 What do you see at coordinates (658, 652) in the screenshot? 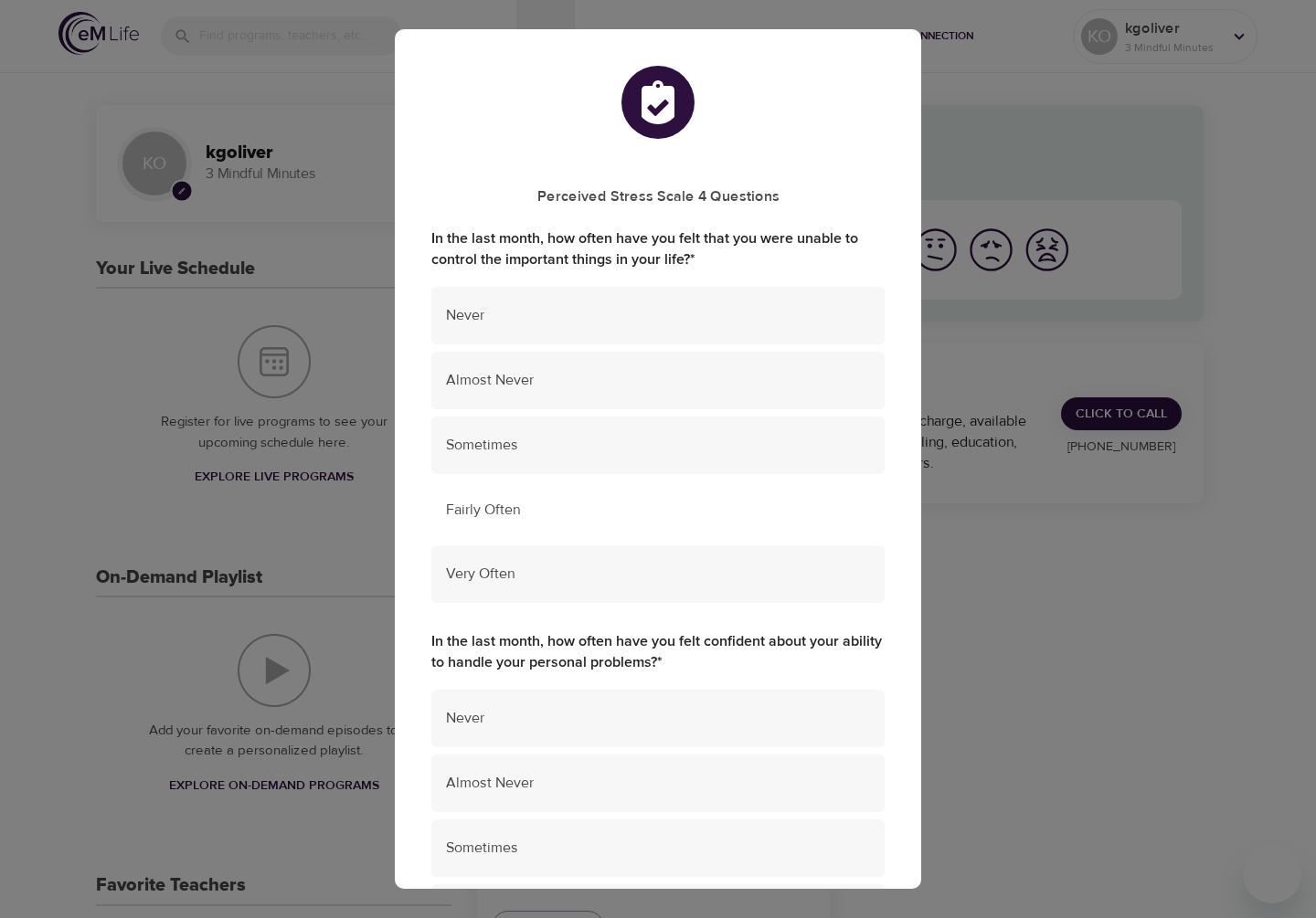
I see `label: In the last month, how often have you felt confident about your ability to handle your personal p...` at bounding box center [658, 652].